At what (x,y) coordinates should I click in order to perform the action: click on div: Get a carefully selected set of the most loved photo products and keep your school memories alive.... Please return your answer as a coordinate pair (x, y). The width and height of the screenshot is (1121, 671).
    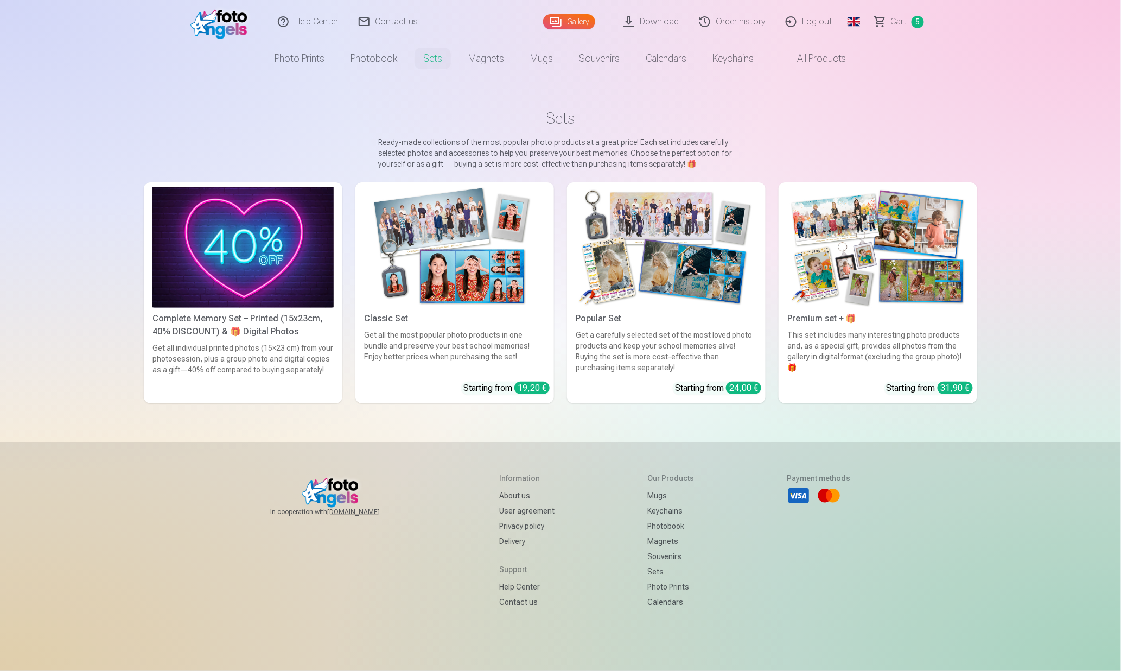
    Looking at the image, I should click on (666, 351).